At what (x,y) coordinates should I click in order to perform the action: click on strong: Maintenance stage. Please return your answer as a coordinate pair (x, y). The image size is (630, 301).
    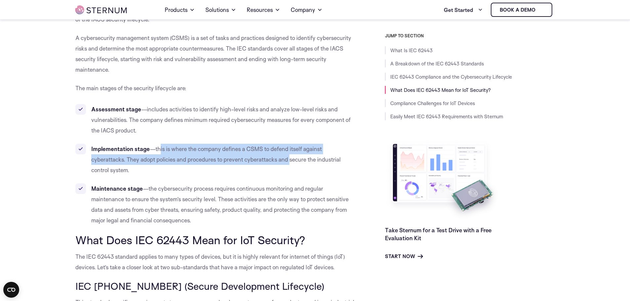
    Looking at the image, I should click on (117, 188).